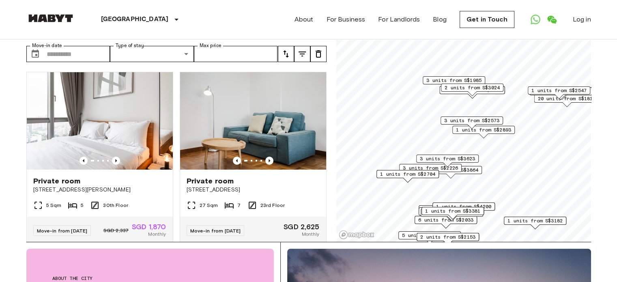  Describe the element at coordinates (239, 205) in the screenshot. I see `span: 7` at that location.